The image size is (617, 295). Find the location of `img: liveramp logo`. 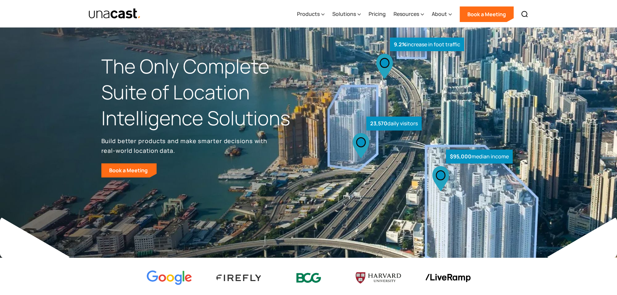

img: liveramp logo is located at coordinates (448, 278).